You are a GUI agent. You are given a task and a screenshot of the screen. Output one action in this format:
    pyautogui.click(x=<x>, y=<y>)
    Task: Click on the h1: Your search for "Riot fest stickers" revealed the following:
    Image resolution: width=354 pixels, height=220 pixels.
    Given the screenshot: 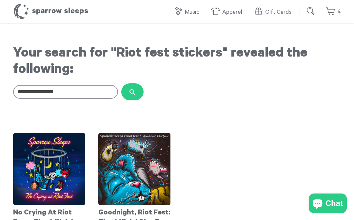 What is the action you would take?
    pyautogui.click(x=177, y=63)
    